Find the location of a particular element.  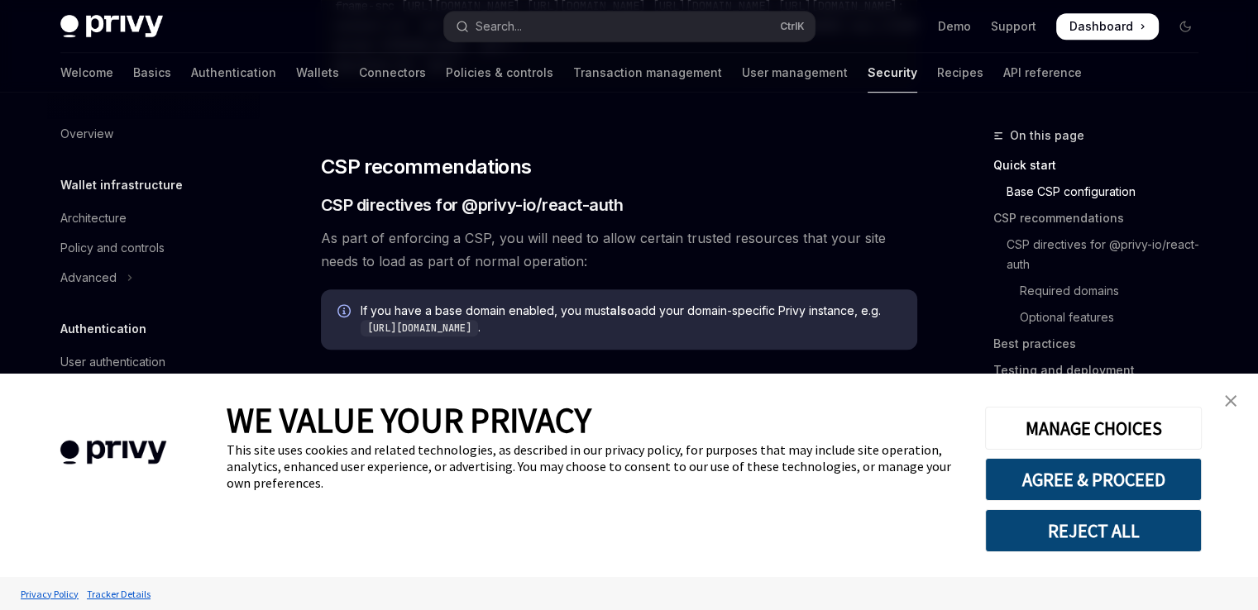

span: Ctrl K is located at coordinates (792, 26).